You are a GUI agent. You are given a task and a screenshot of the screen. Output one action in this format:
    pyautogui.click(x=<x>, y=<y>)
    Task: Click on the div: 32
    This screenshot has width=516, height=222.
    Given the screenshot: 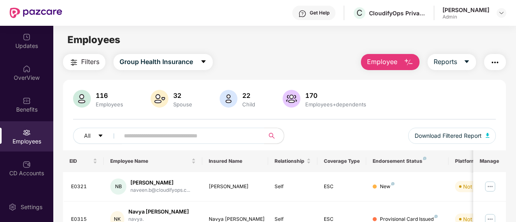 What is the action you would take?
    pyautogui.click(x=182, y=96)
    